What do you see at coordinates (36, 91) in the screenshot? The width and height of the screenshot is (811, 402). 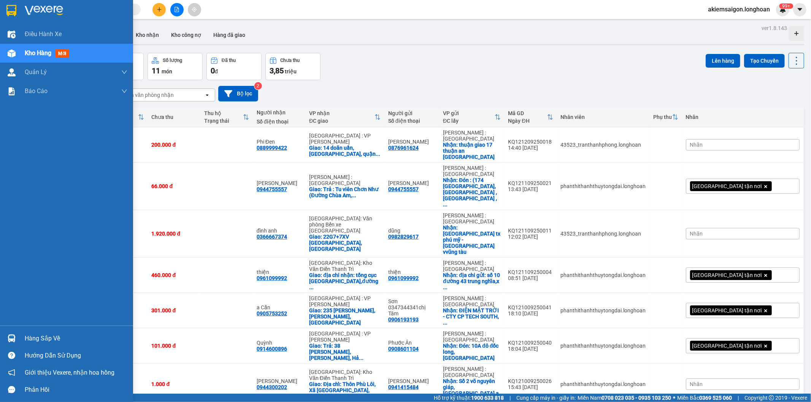 I see `span: Báo cáo` at bounding box center [36, 91].